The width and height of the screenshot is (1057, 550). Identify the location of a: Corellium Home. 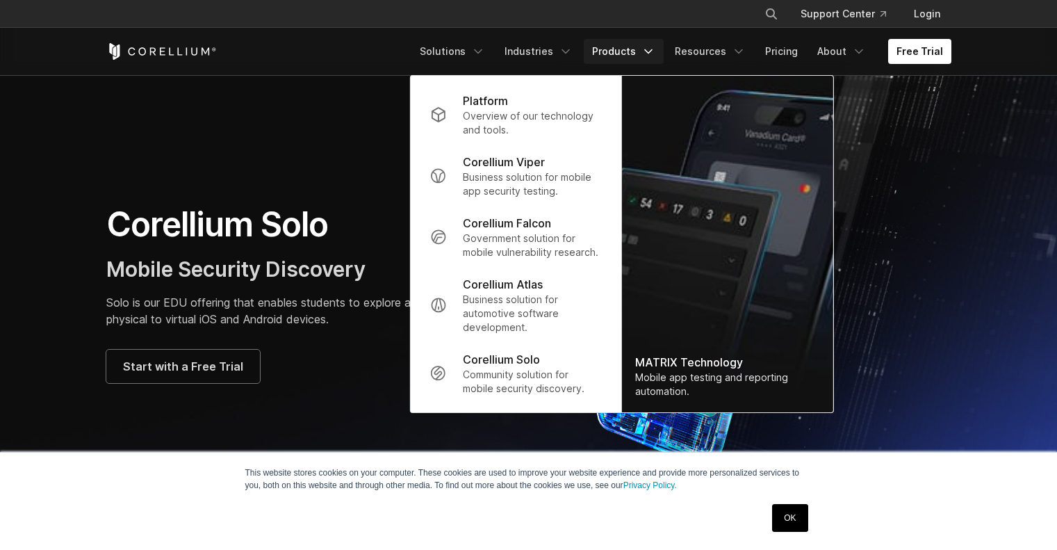
(161, 51).